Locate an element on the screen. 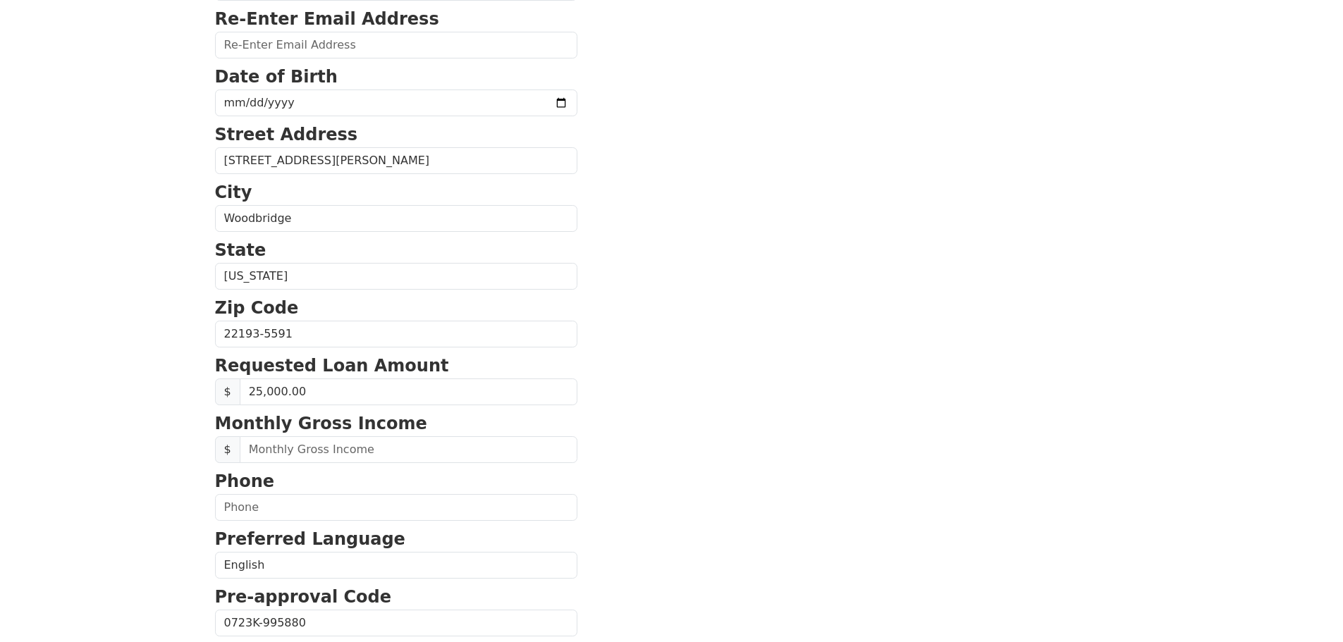  input: Re-Enter Email Address is located at coordinates (396, 45).